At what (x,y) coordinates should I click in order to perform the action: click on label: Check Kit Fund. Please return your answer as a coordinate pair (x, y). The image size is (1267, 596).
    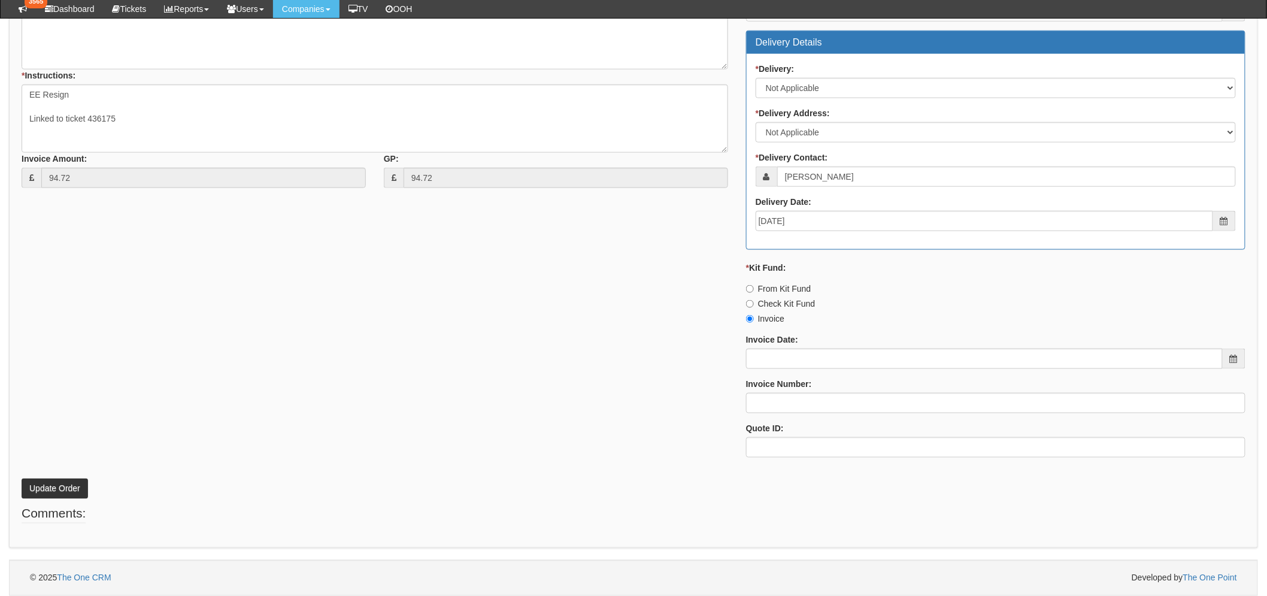
    Looking at the image, I should click on (781, 304).